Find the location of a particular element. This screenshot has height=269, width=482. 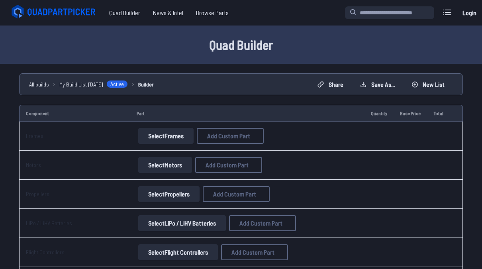

a: Propellers is located at coordinates (37, 194).